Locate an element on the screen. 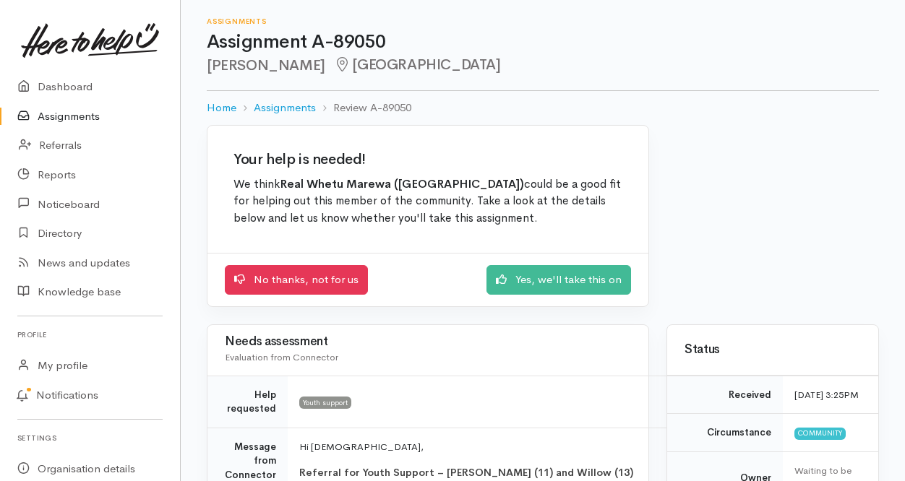  li: Review A-89050 is located at coordinates (363, 108).